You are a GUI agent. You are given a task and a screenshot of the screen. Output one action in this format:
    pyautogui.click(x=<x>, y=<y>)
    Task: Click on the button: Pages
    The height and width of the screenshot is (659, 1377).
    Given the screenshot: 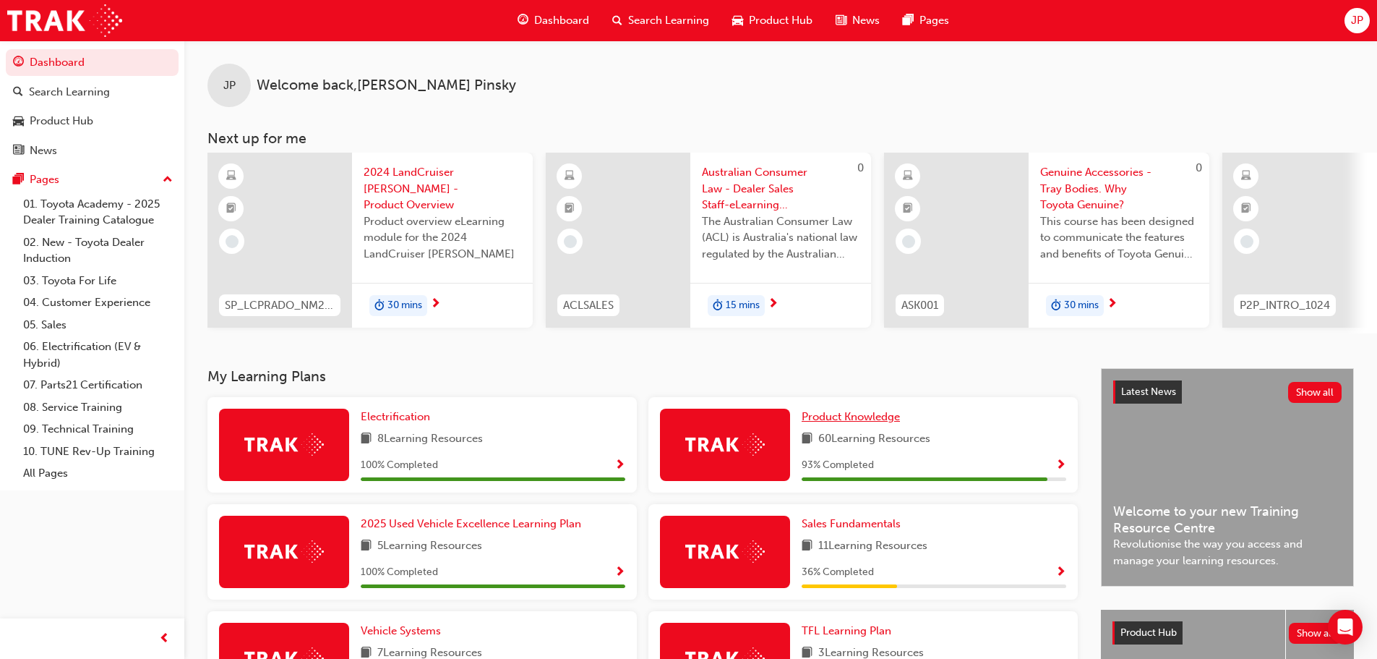 What is the action you would take?
    pyautogui.click(x=92, y=179)
    